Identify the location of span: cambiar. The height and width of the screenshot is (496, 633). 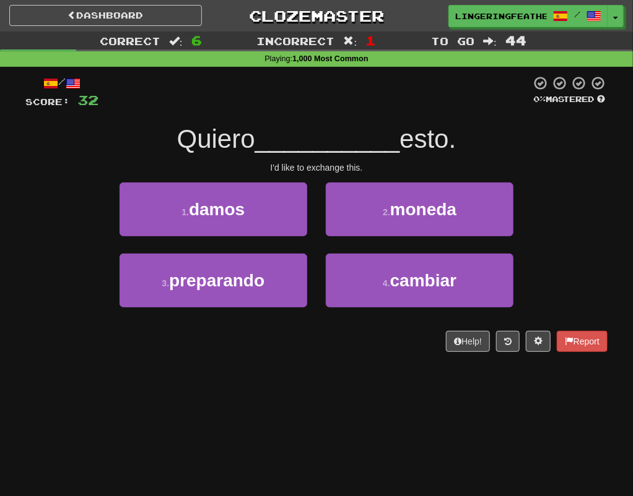
(423, 280).